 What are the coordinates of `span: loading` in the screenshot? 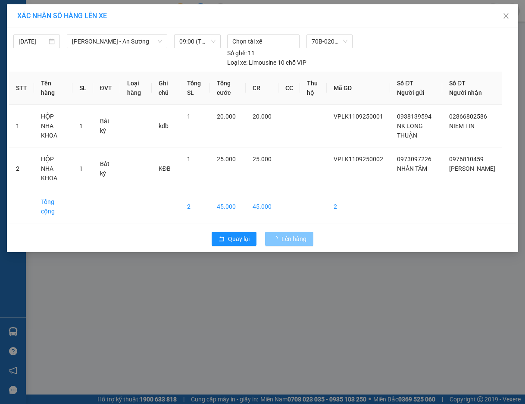 It's located at (277, 239).